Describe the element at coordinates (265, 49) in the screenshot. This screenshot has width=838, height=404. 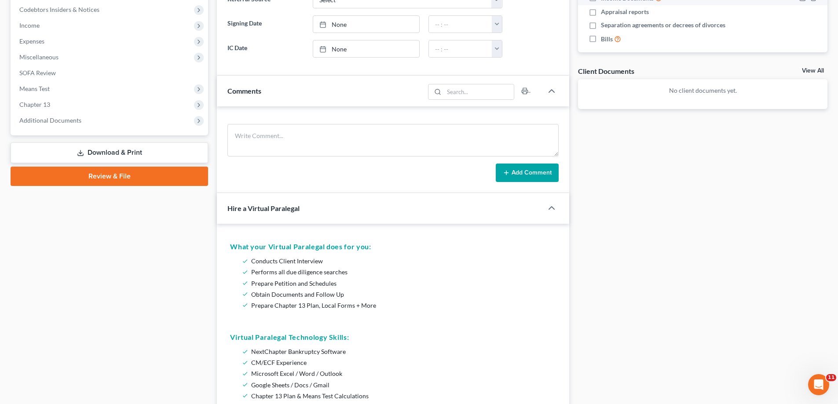
I see `label: IC Date` at that location.